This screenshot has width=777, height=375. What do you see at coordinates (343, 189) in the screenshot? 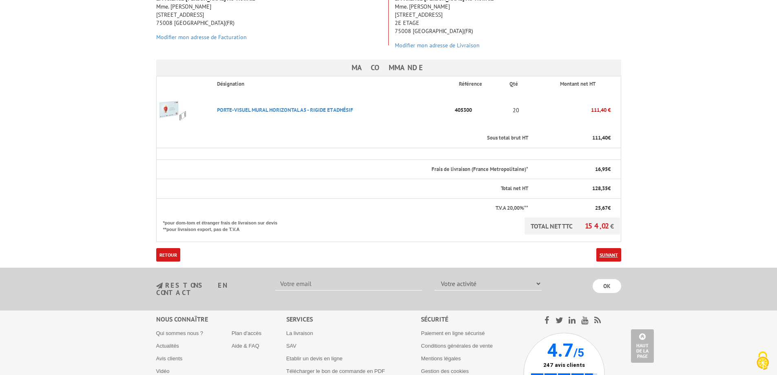
I see `th: Total net HT` at bounding box center [343, 189].